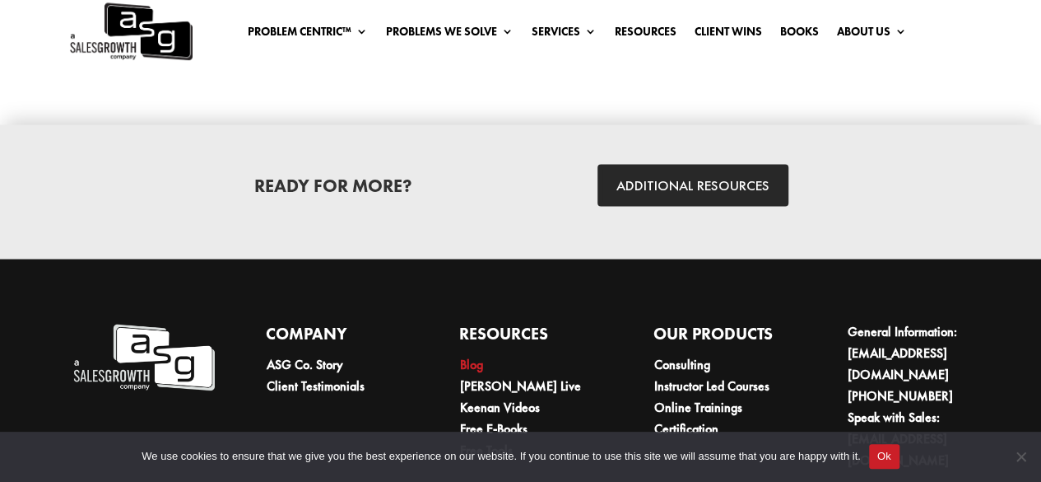 This screenshot has width=1041, height=482. I want to click on a: ADDITIONAL RESOURCES, so click(693, 184).